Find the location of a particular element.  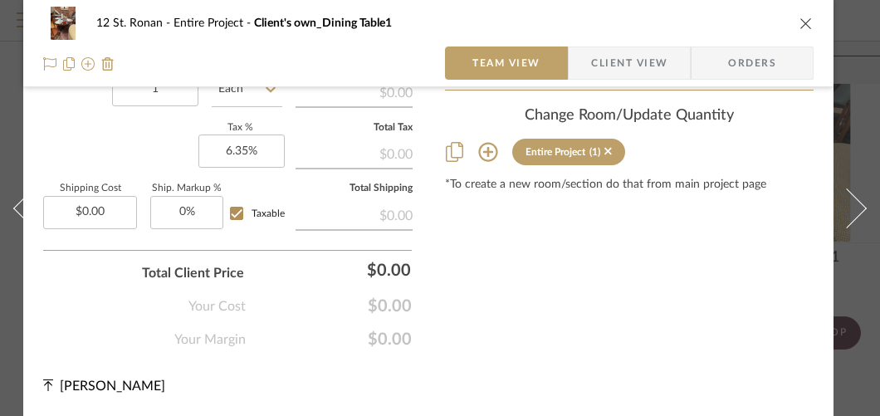

label: Tax % is located at coordinates (240, 128).